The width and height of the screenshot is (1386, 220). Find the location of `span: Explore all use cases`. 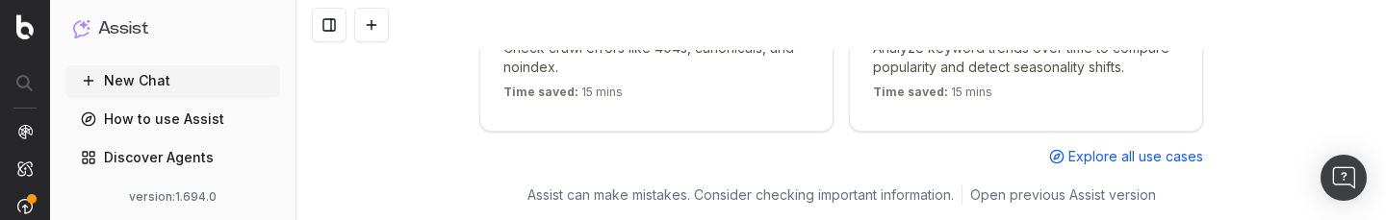

span: Explore all use cases is located at coordinates (1136, 157).